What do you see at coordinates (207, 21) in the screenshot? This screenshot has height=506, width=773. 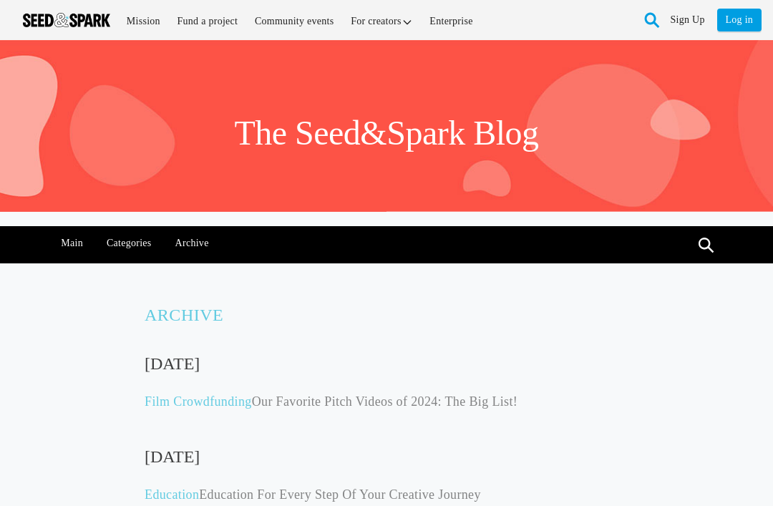 I see `a: Fund a project` at bounding box center [207, 21].